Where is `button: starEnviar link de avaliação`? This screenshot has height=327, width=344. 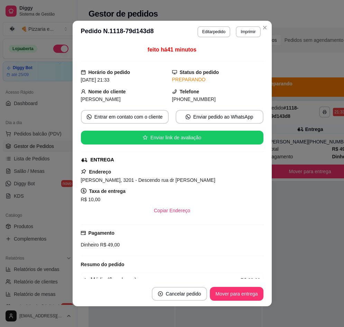
button: starEnviar link de avaliação is located at coordinates (172, 138).